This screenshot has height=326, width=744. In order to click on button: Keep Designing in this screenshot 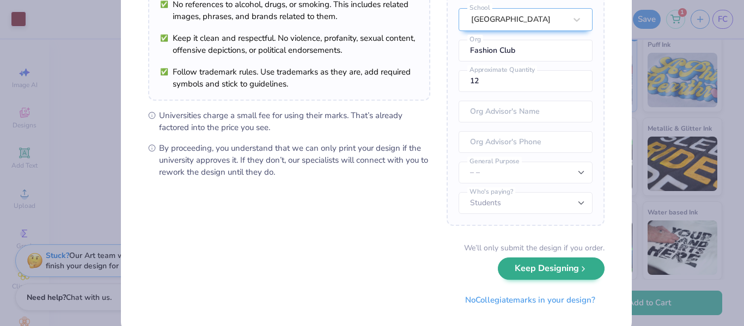, I will do `click(551, 269)`.